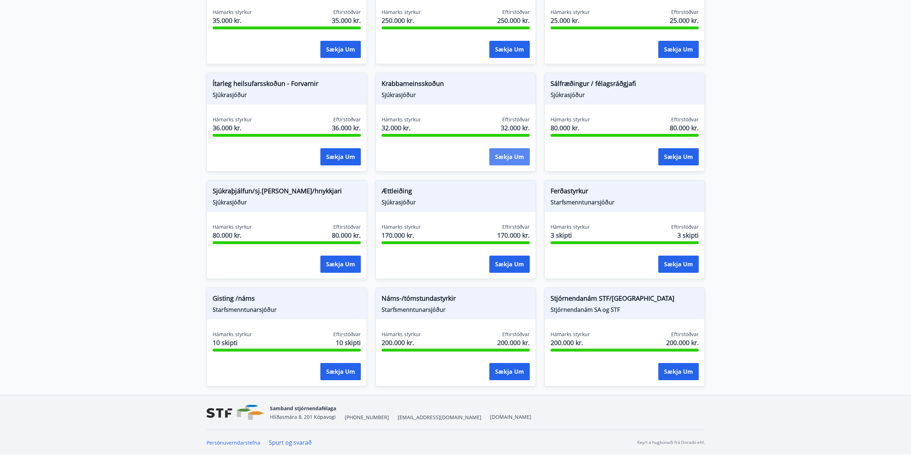  Describe the element at coordinates (670, 442) in the screenshot. I see `p: Keyrt á hugbúnaði frá Dorado ehf.` at that location.